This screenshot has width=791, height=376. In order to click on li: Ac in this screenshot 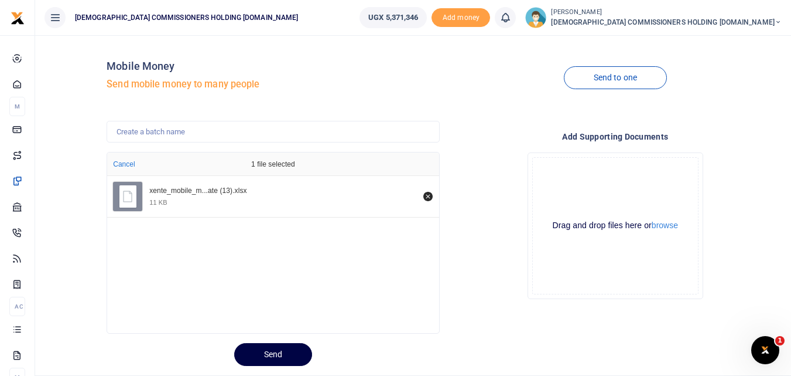, I will do `click(17, 306)`.